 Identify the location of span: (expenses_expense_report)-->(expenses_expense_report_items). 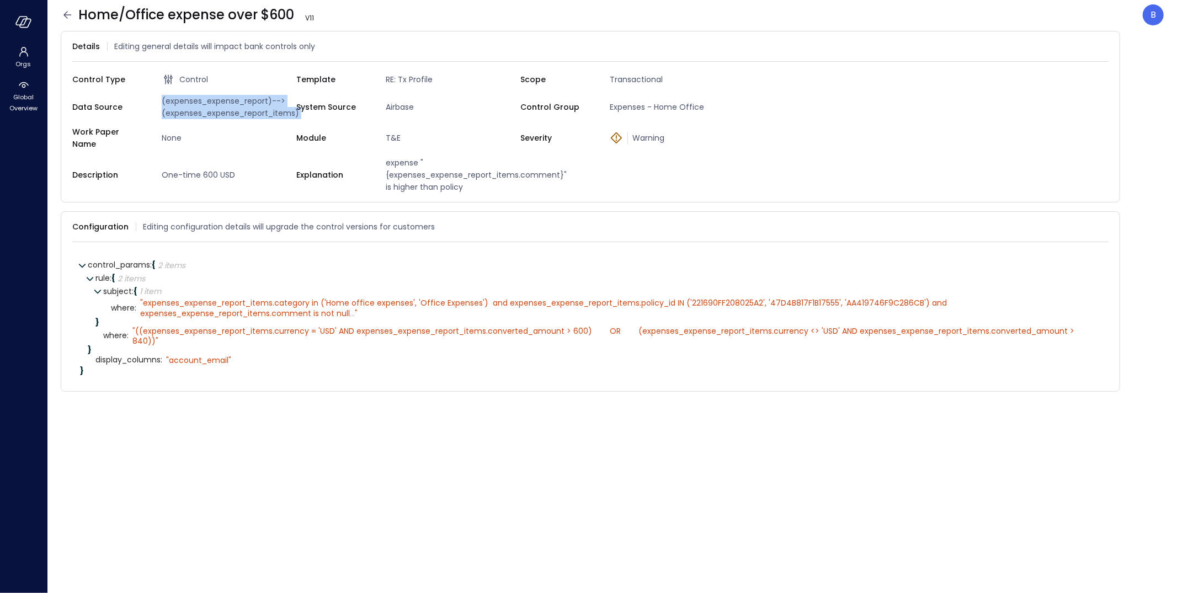
(227, 107).